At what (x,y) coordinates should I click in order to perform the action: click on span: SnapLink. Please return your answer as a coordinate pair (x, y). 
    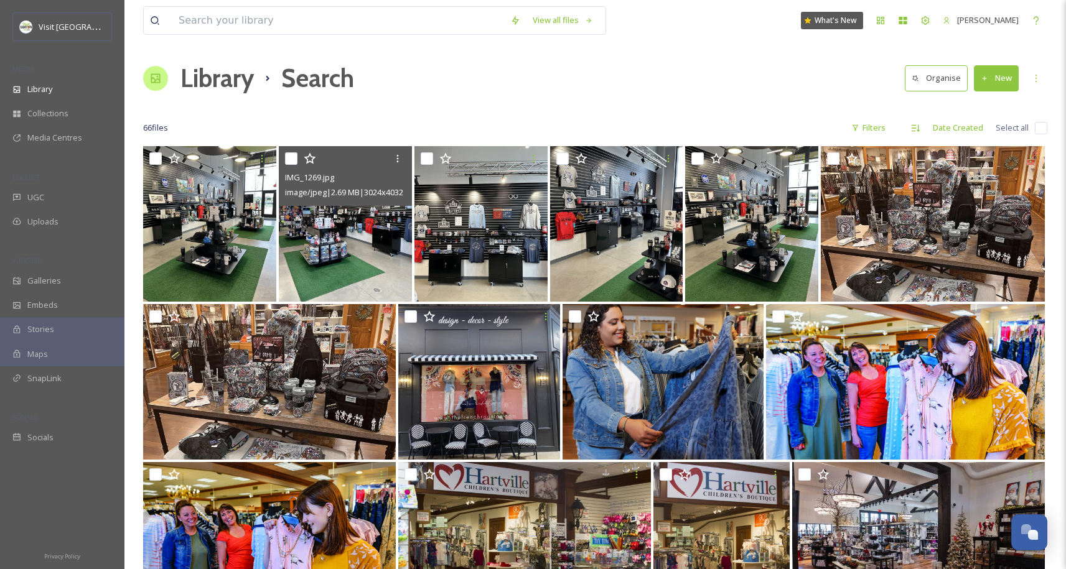
    Looking at the image, I should click on (44, 378).